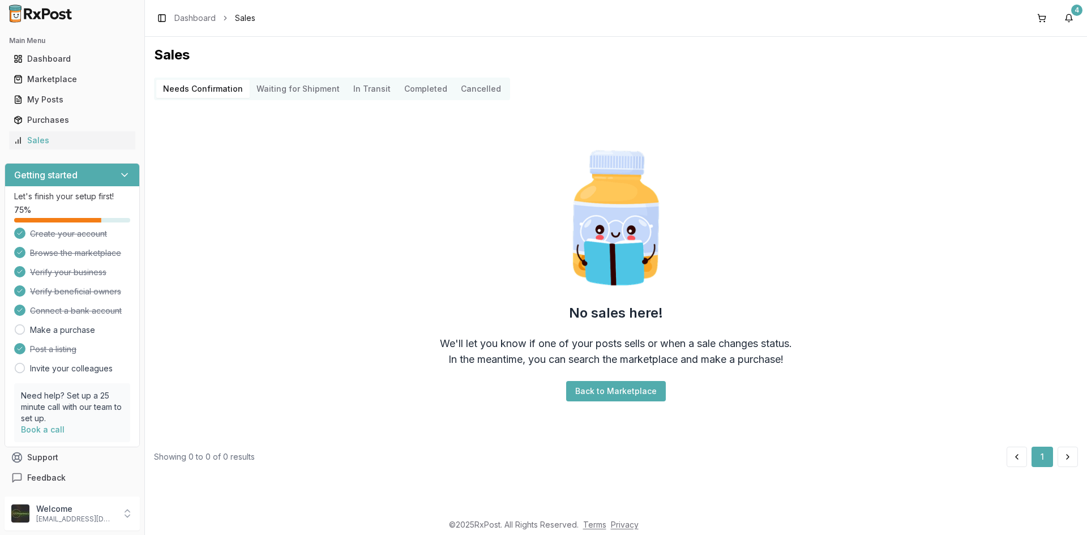 This screenshot has height=535, width=1087. I want to click on button: Feedback, so click(72, 478).